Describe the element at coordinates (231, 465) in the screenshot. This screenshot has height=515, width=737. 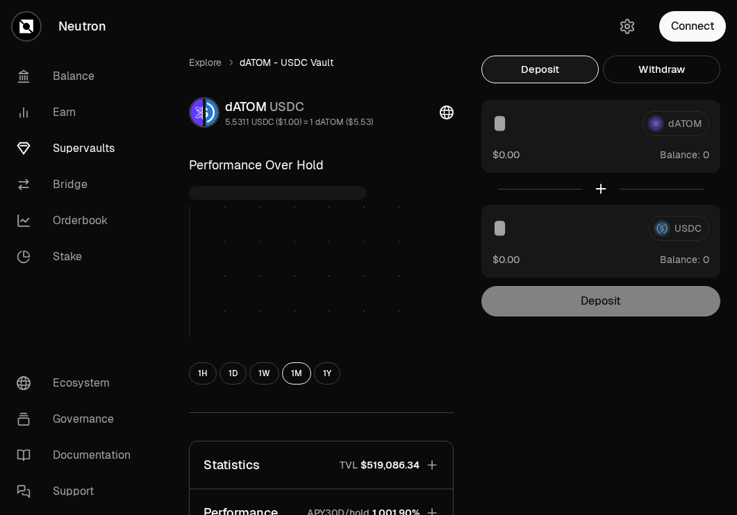
I see `p: Statistics` at that location.